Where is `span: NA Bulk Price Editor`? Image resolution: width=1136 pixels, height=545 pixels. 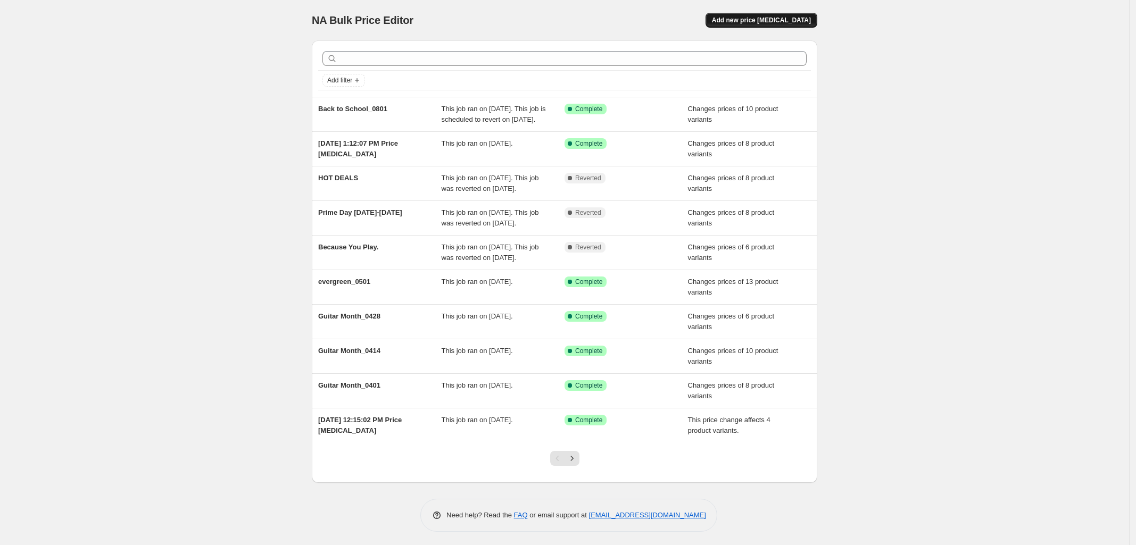
span: NA Bulk Price Editor is located at coordinates (362, 20).